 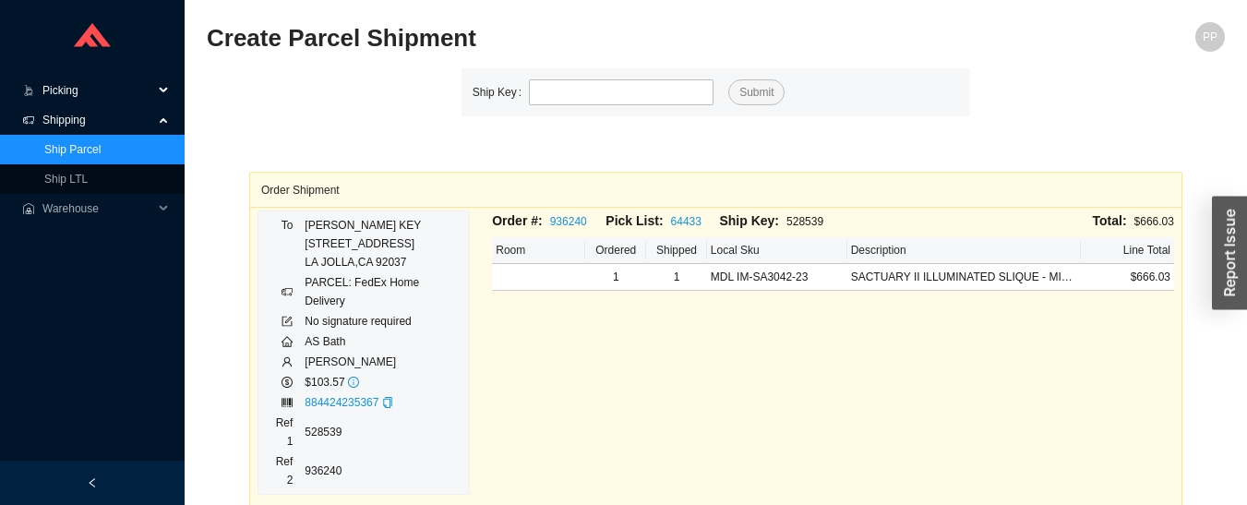 What do you see at coordinates (382, 432) in the screenshot?
I see `td: 528539` at bounding box center [382, 432].